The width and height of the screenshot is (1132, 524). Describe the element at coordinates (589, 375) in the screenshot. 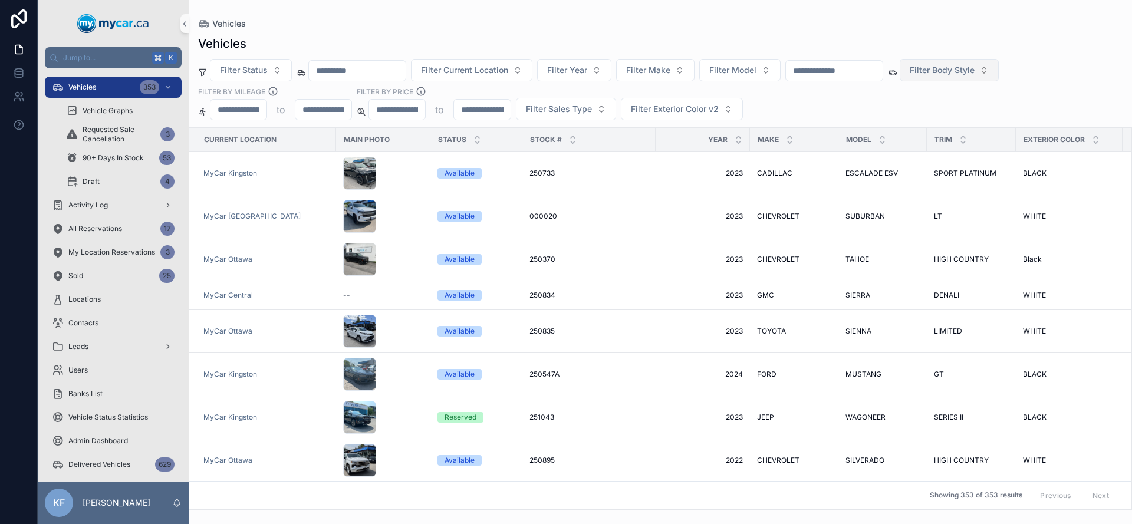

I see `a: 250547A` at that location.